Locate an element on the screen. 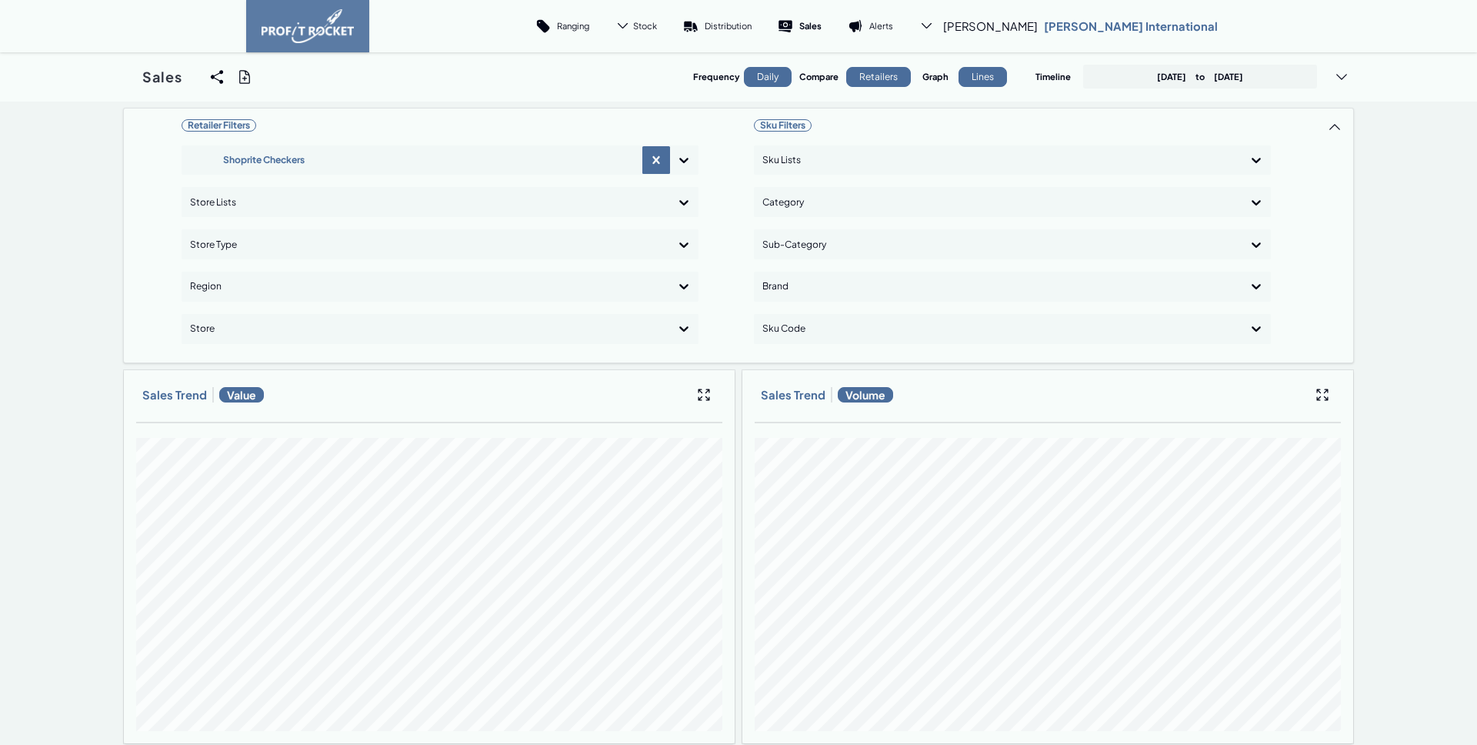  a: Distribution is located at coordinates (717, 26).